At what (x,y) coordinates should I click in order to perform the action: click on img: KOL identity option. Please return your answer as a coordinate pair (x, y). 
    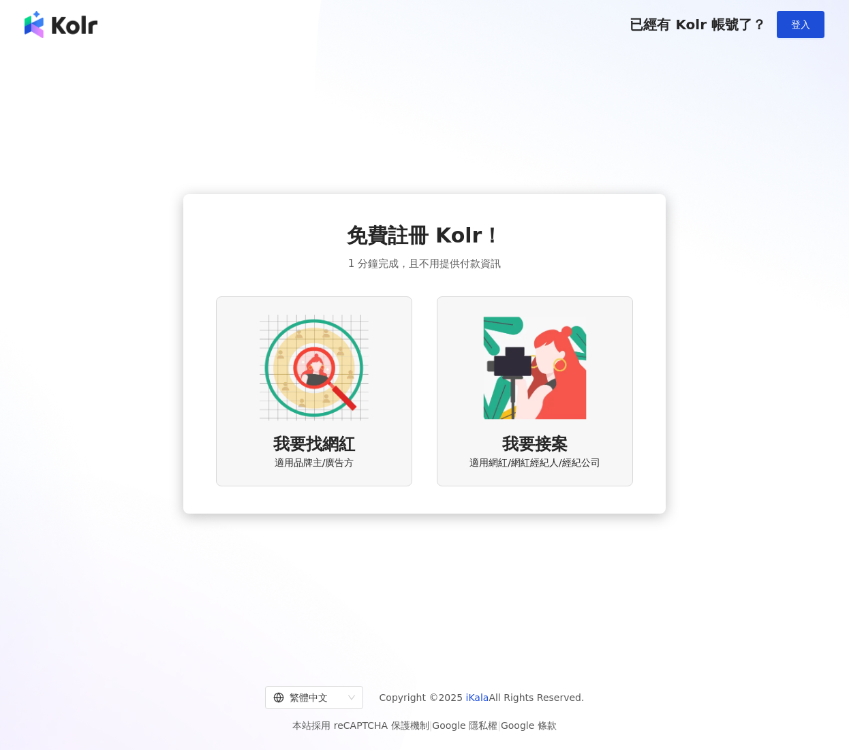
    Looking at the image, I should click on (535, 368).